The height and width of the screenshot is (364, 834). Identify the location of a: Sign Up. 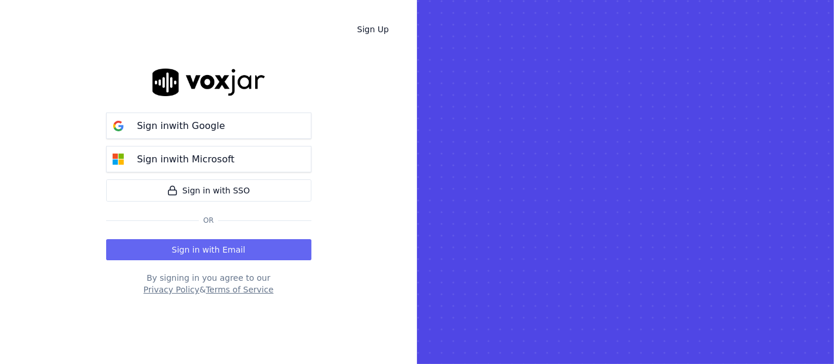
(373, 29).